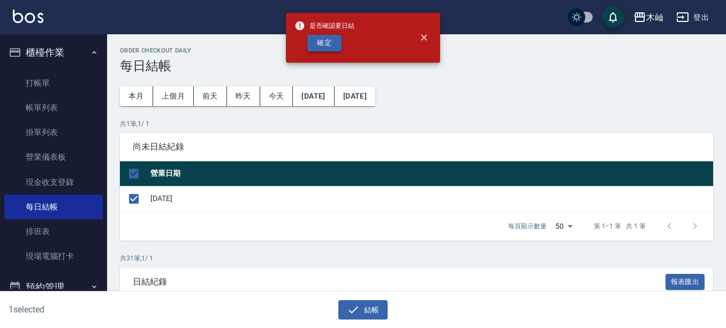 This screenshot has width=726, height=328. Describe the element at coordinates (137, 96) in the screenshot. I see `button: 本月` at that location.